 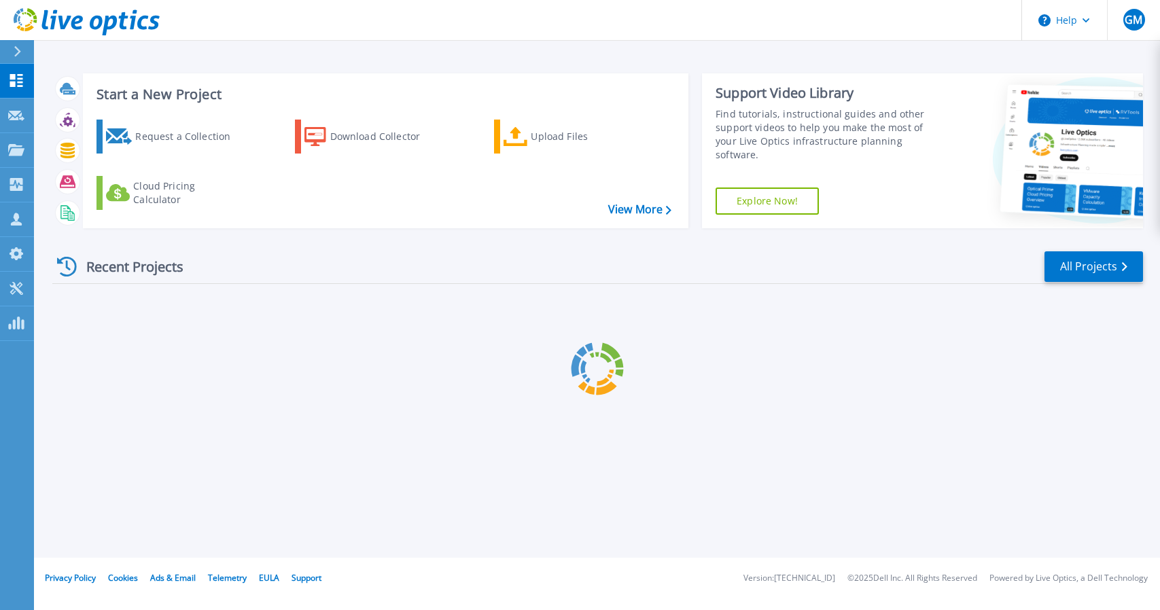 I want to click on div: Cloud Pricing Calculator, so click(x=188, y=193).